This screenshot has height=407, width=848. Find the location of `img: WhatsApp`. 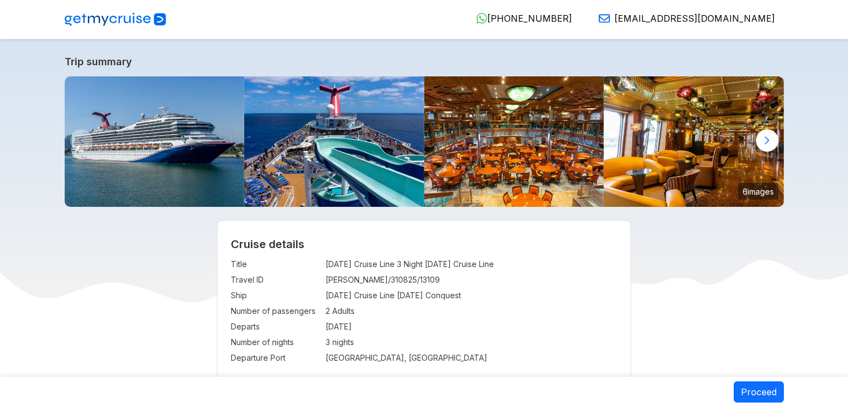

img: WhatsApp is located at coordinates (481, 18).